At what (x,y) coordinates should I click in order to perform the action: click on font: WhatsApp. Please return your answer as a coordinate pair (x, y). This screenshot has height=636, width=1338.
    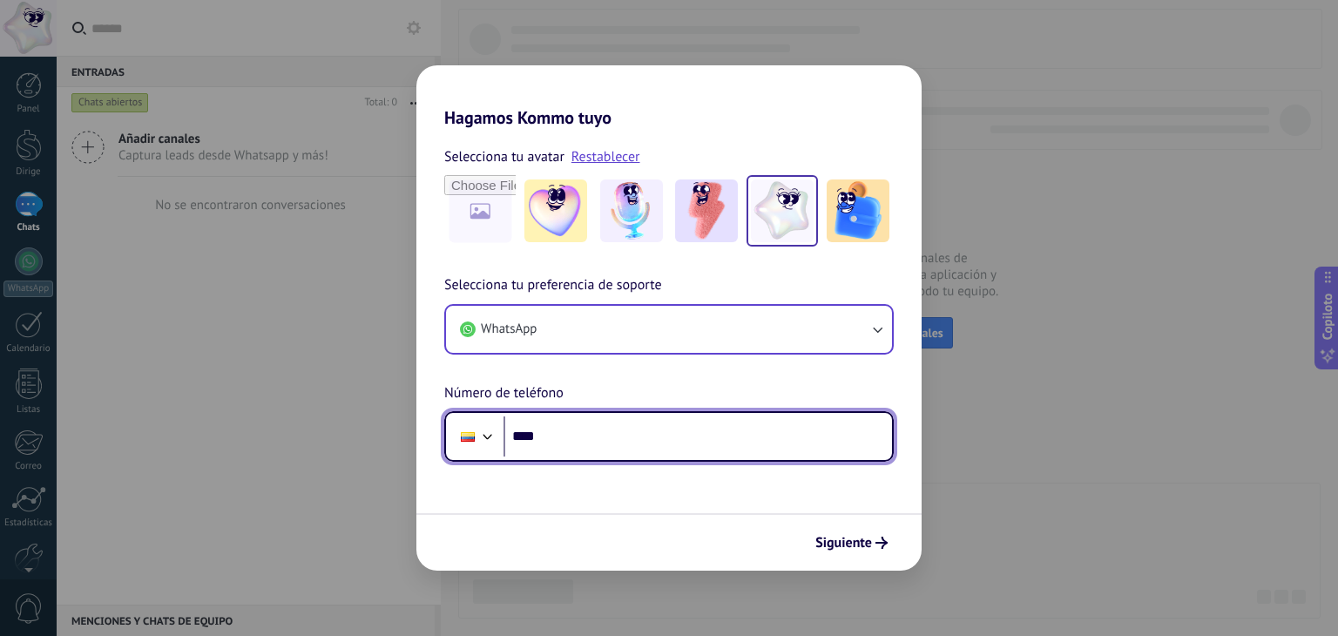
    Looking at the image, I should click on (509, 328).